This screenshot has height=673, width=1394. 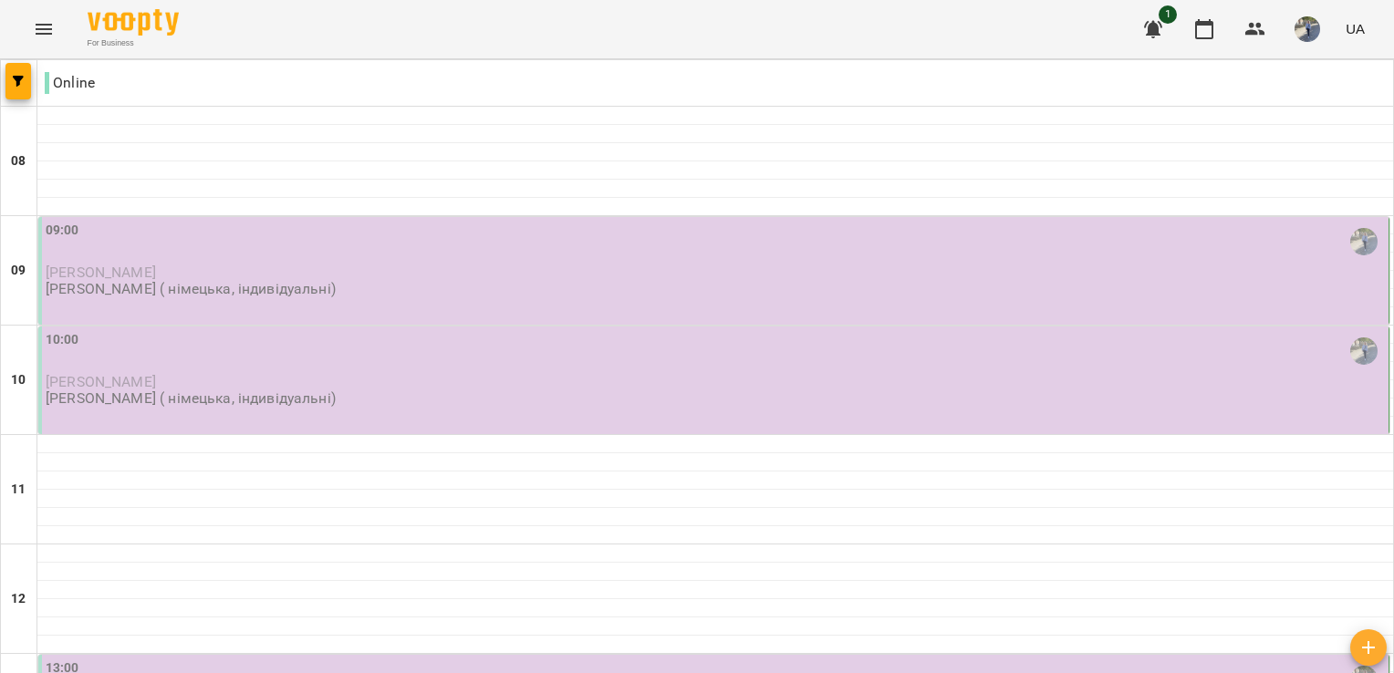 I want to click on span: 1, so click(x=1168, y=15).